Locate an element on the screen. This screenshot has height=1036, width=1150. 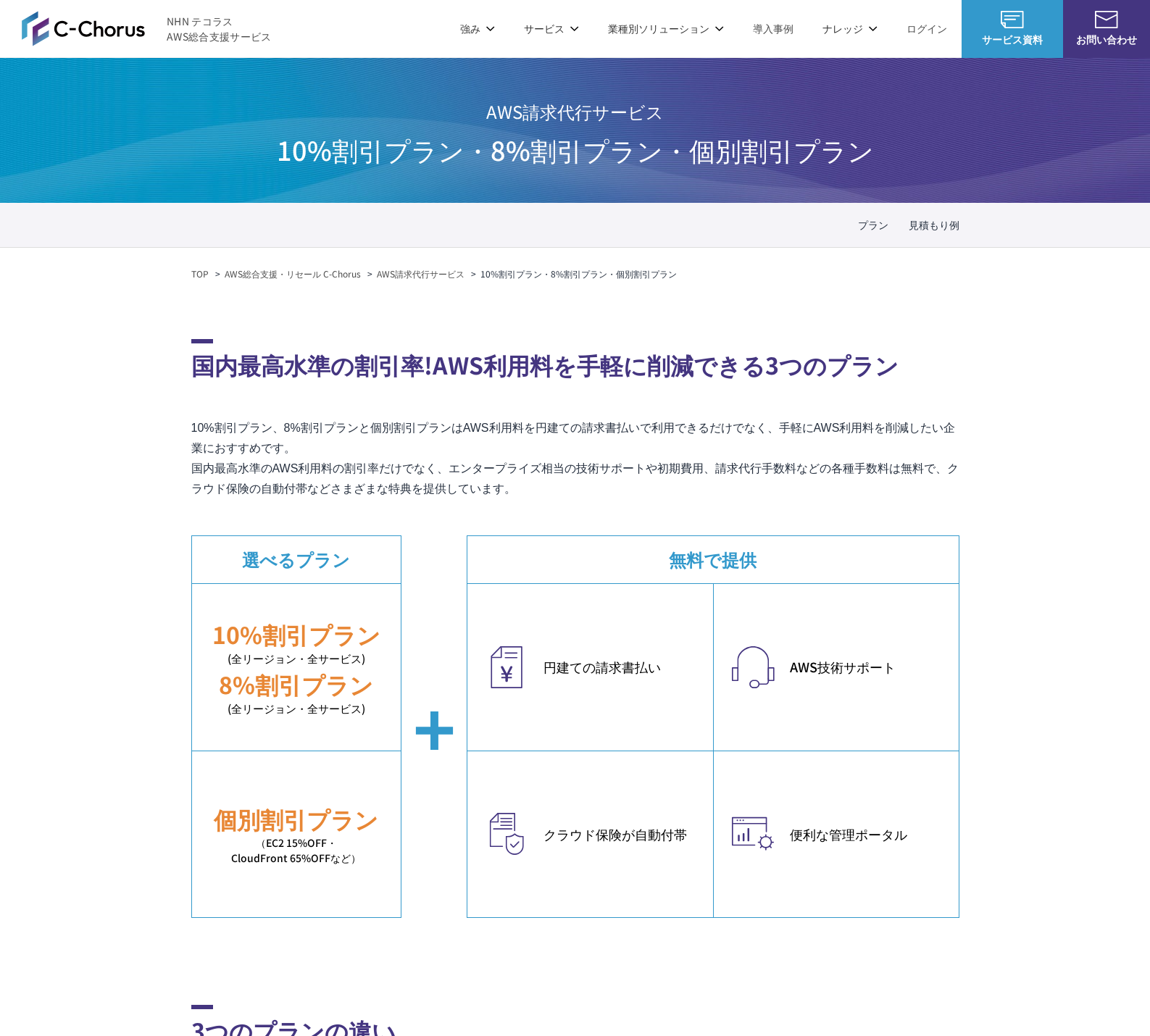
em: 個別割引プラン is located at coordinates (296, 819).